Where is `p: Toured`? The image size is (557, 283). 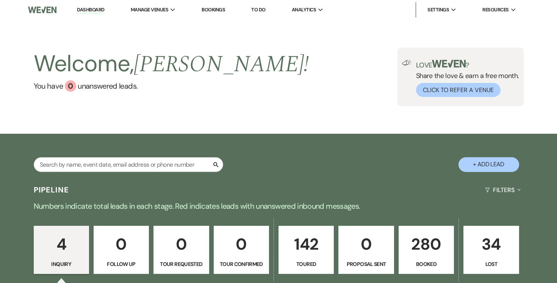
p: Toured is located at coordinates (306, 264).